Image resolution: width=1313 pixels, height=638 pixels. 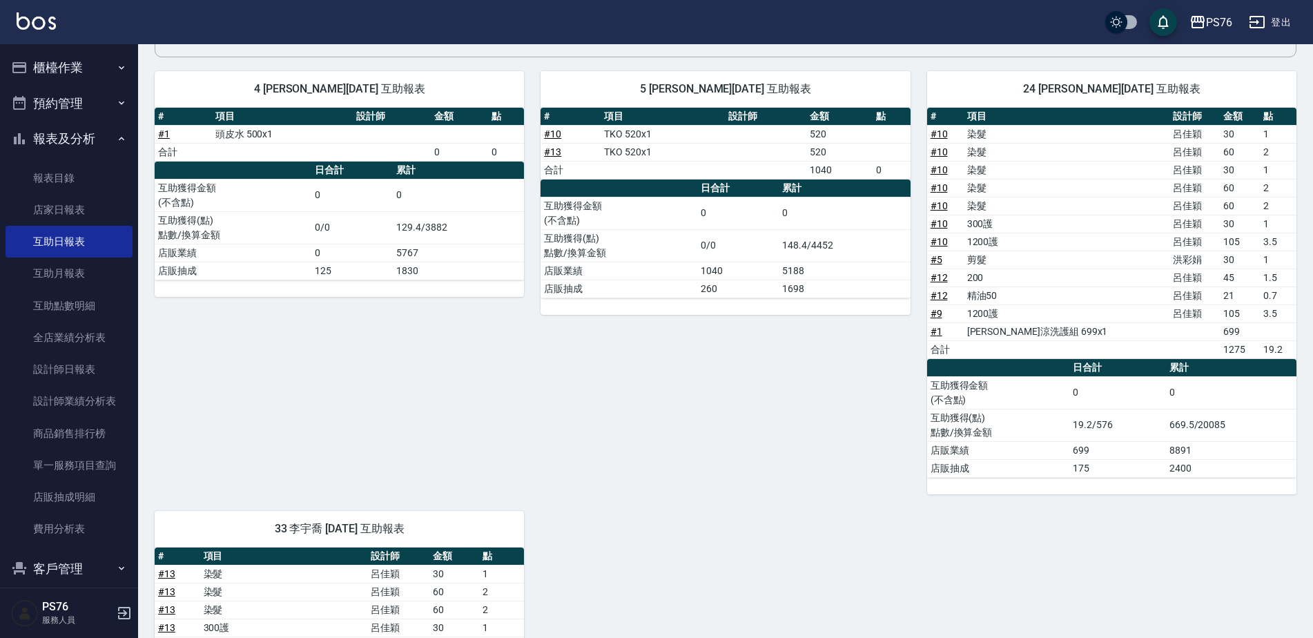 I want to click on td: 頭皮水 500x1, so click(x=282, y=134).